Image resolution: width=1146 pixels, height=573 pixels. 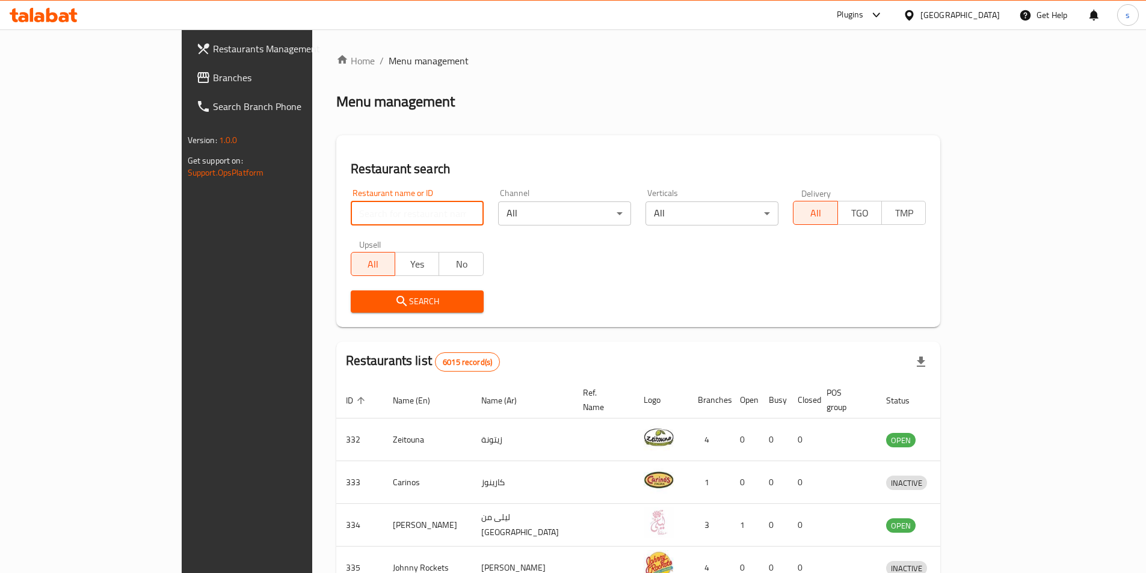 I want to click on a: Support.OpsPlatform, so click(x=226, y=173).